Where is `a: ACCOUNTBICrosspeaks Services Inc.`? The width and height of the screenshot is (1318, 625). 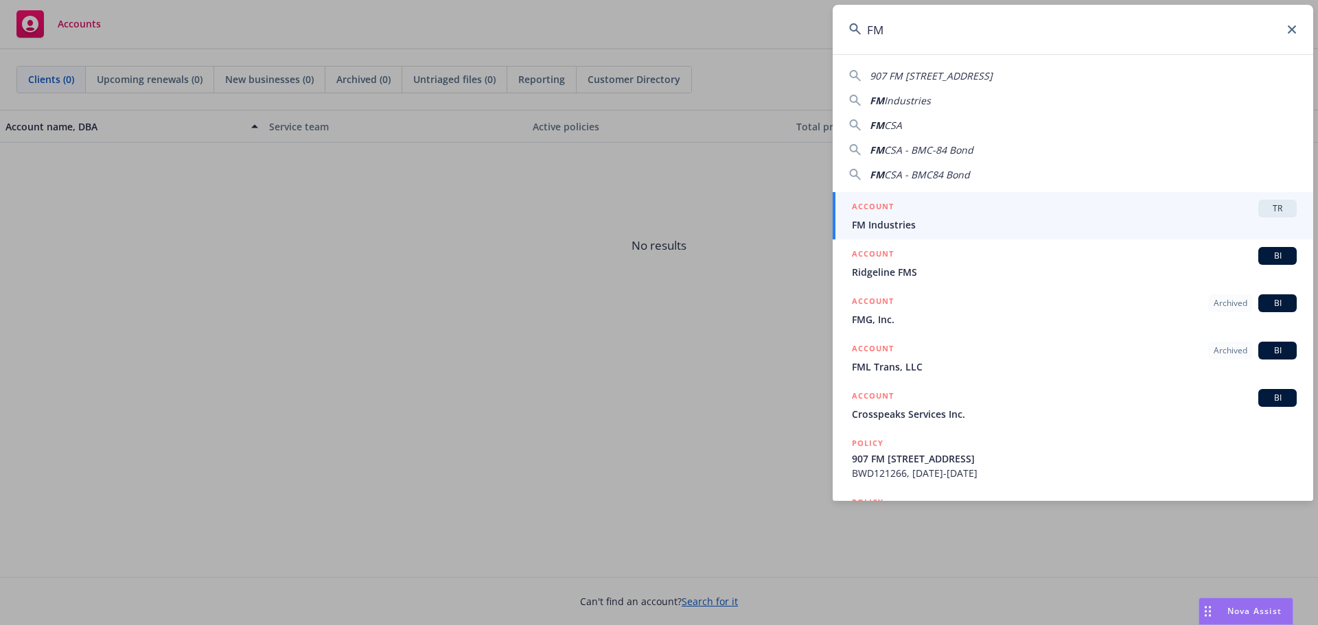 a: ACCOUNTBICrosspeaks Services Inc. is located at coordinates (1073, 405).